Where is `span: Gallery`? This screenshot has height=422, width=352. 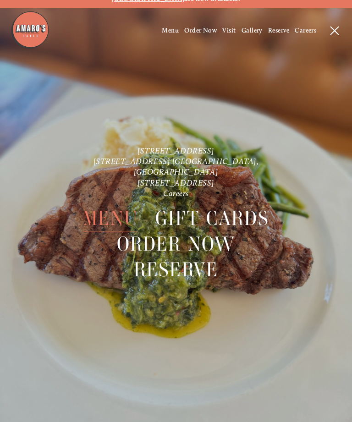
span: Gallery is located at coordinates (252, 30).